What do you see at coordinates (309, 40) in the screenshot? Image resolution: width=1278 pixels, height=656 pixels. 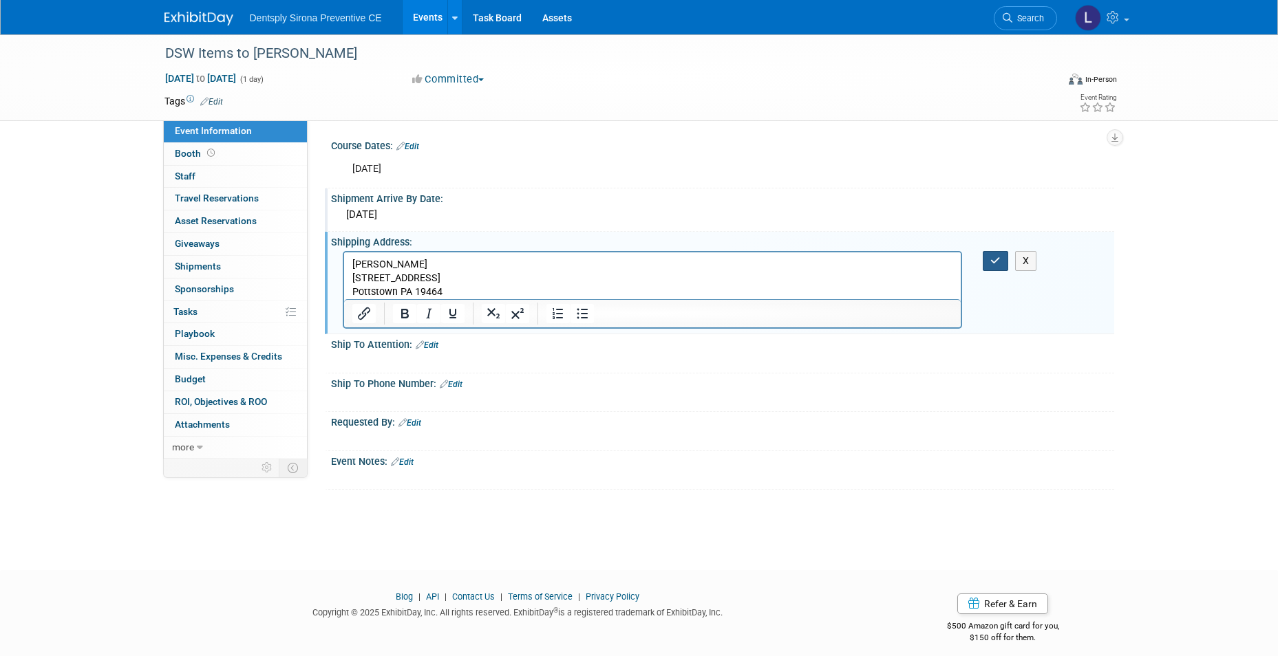 I see `p: Pottstown PA 19464` at bounding box center [309, 40].